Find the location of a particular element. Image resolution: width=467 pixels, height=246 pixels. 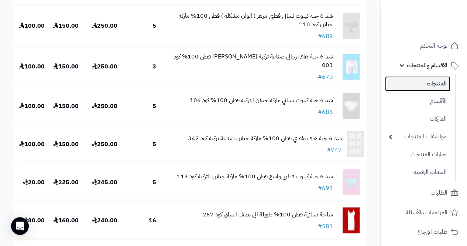

a: الأقسام is located at coordinates (418, 101).